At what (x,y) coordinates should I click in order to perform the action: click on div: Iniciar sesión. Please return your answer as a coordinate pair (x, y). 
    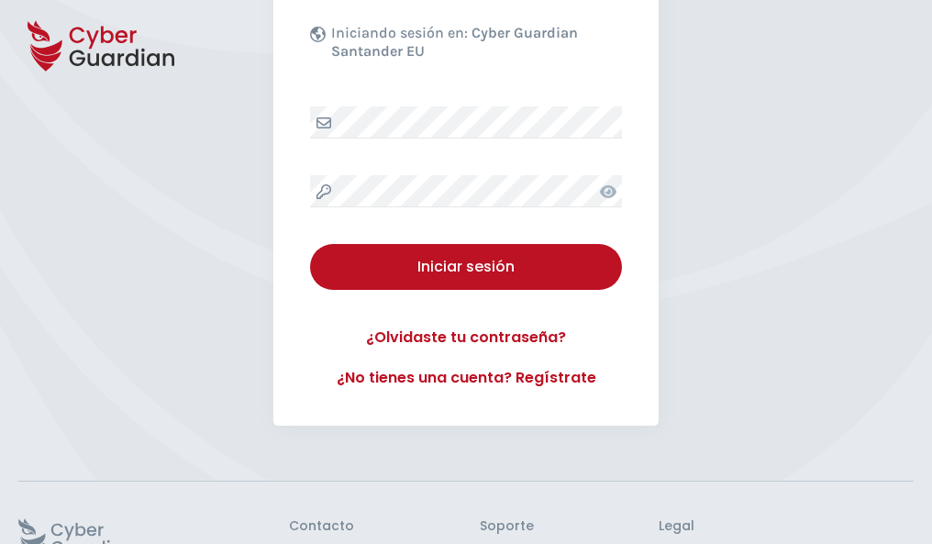
    Looking at the image, I should click on (466, 267).